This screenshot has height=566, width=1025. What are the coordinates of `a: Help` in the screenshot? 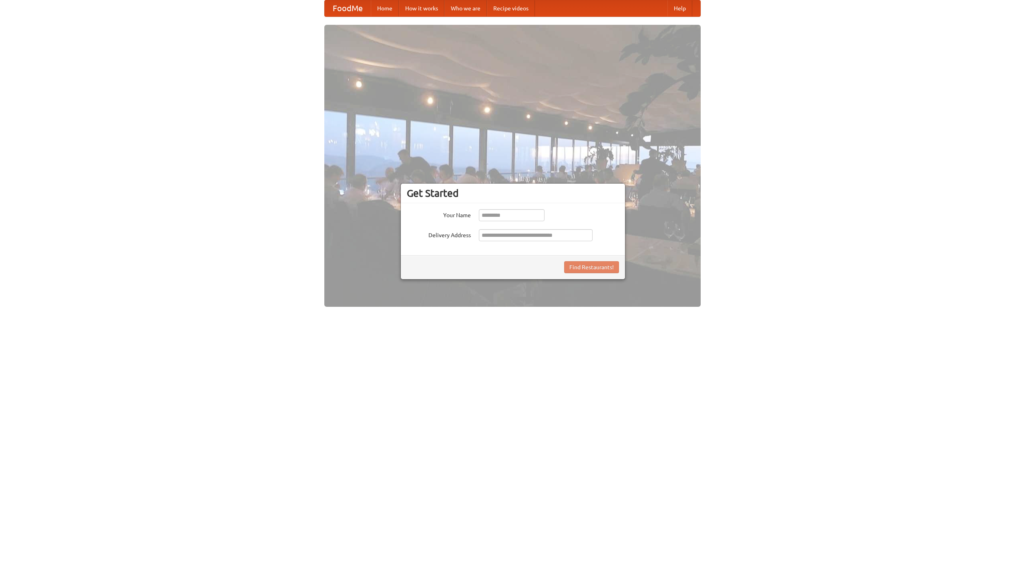 It's located at (680, 8).